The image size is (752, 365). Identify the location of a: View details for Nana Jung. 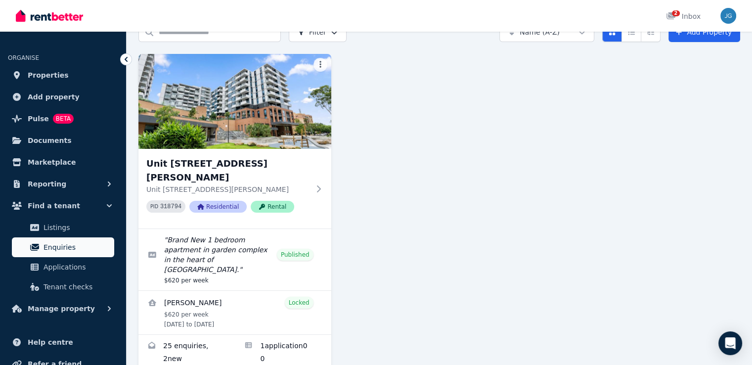
(235, 312).